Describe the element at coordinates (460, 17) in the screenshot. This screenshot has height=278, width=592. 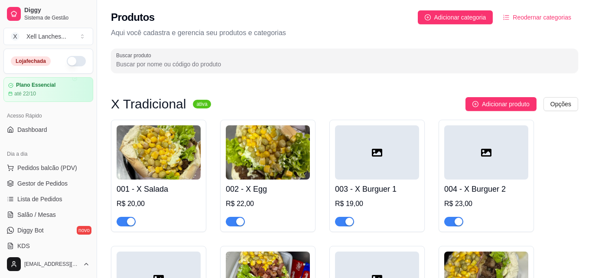
I see `span: Adicionar categoria` at that location.